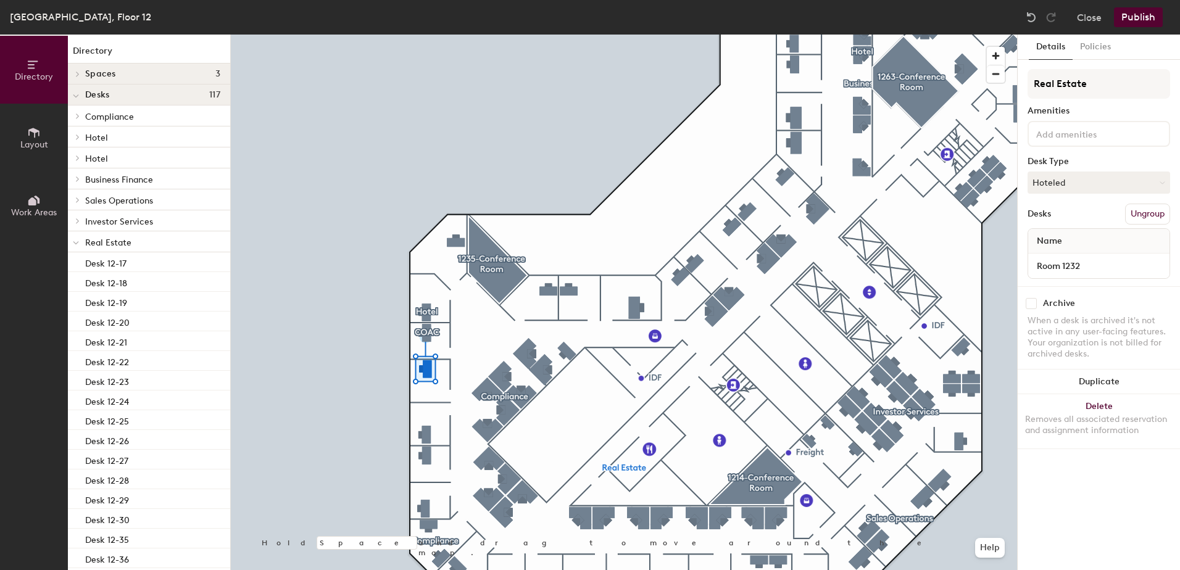 The height and width of the screenshot is (570, 1180). I want to click on button: Hoteled, so click(1099, 183).